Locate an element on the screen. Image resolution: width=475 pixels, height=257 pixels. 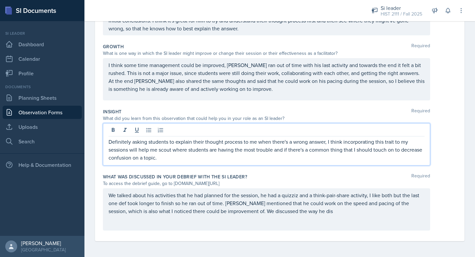
a: Dashboard is located at coordinates (42, 44).